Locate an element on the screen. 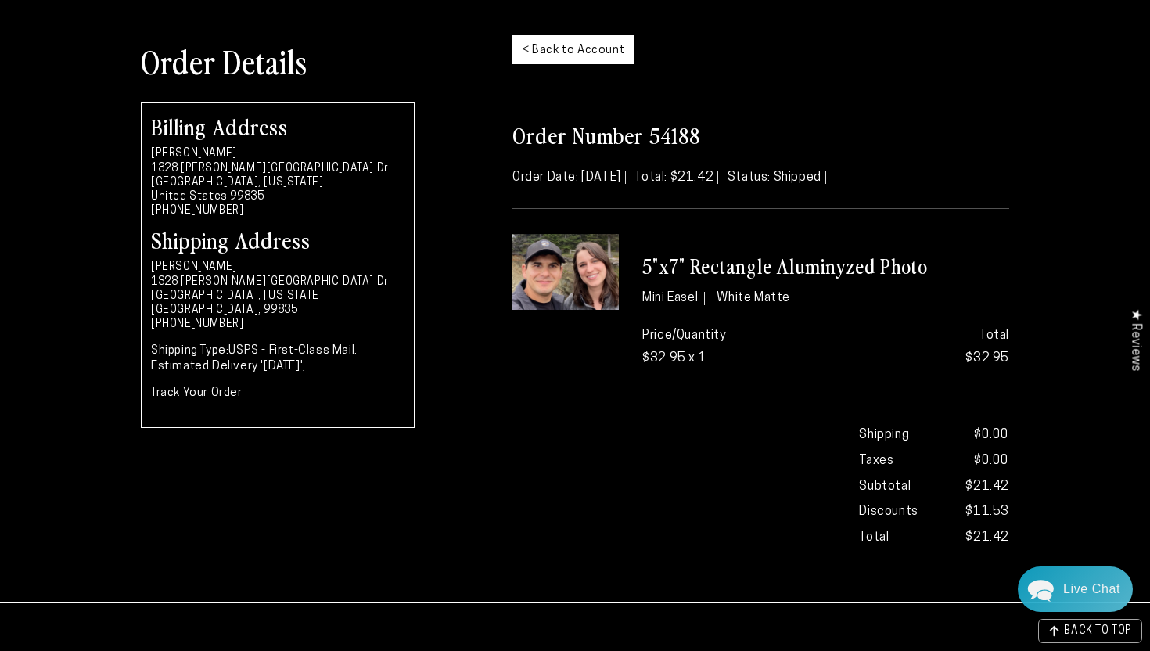  strong: Discounts is located at coordinates (888, 512).